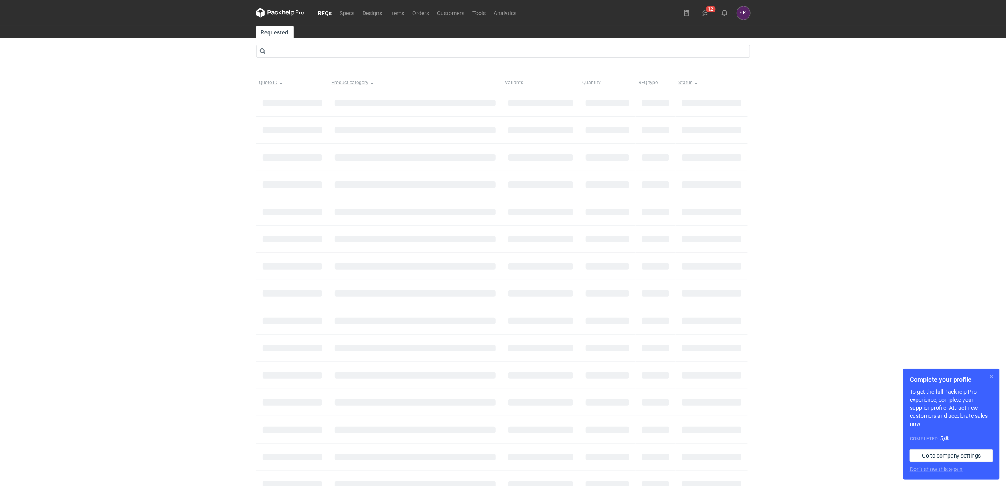  I want to click on a: RFQs, so click(325, 13).